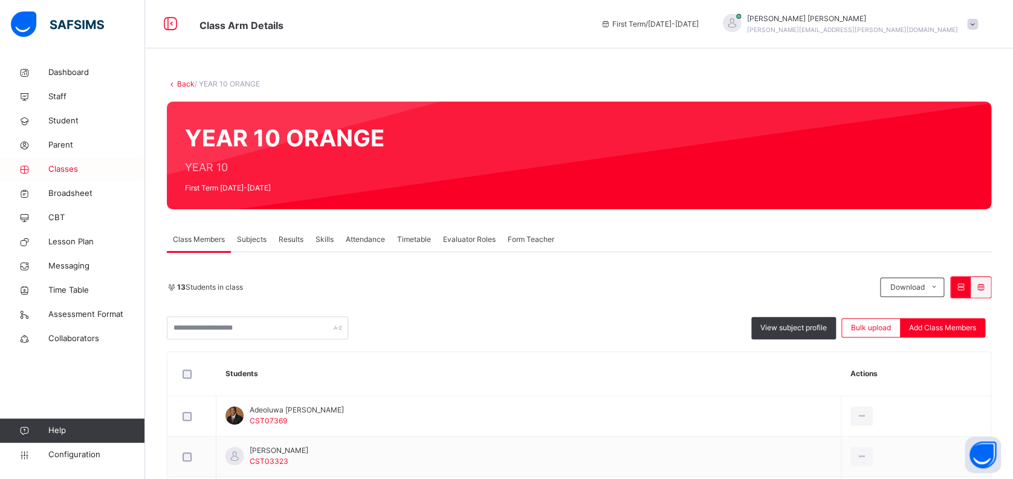 The width and height of the screenshot is (1013, 479). What do you see at coordinates (181, 286) in the screenshot?
I see `b: 13` at bounding box center [181, 286].